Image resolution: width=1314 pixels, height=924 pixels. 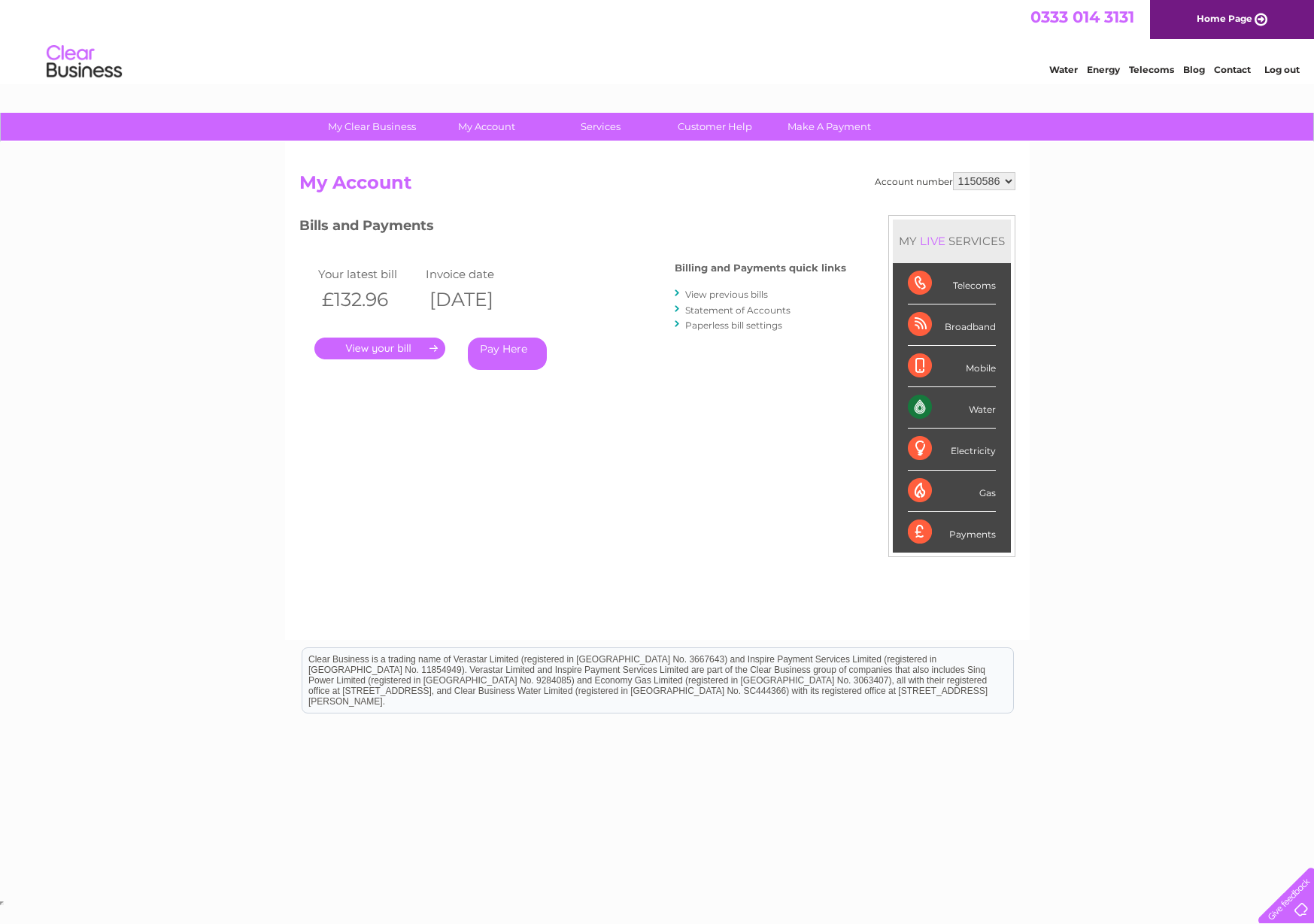 I want to click on div: Account number, so click(x=945, y=181).